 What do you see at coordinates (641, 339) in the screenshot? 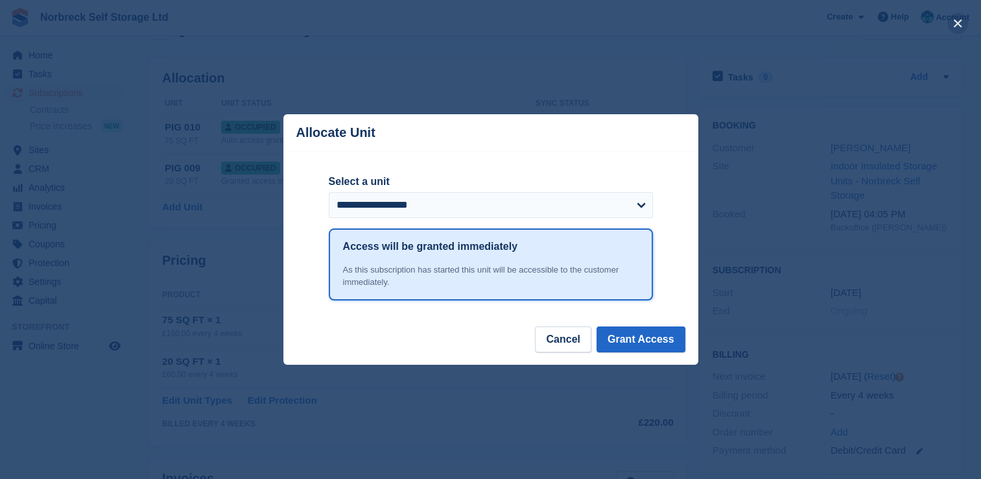
I see `button: Grant Access` at bounding box center [641, 339].